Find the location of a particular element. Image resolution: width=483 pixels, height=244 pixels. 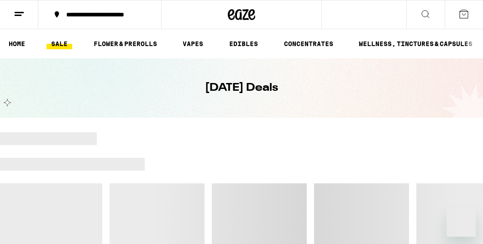

a: HOME is located at coordinates (17, 44).